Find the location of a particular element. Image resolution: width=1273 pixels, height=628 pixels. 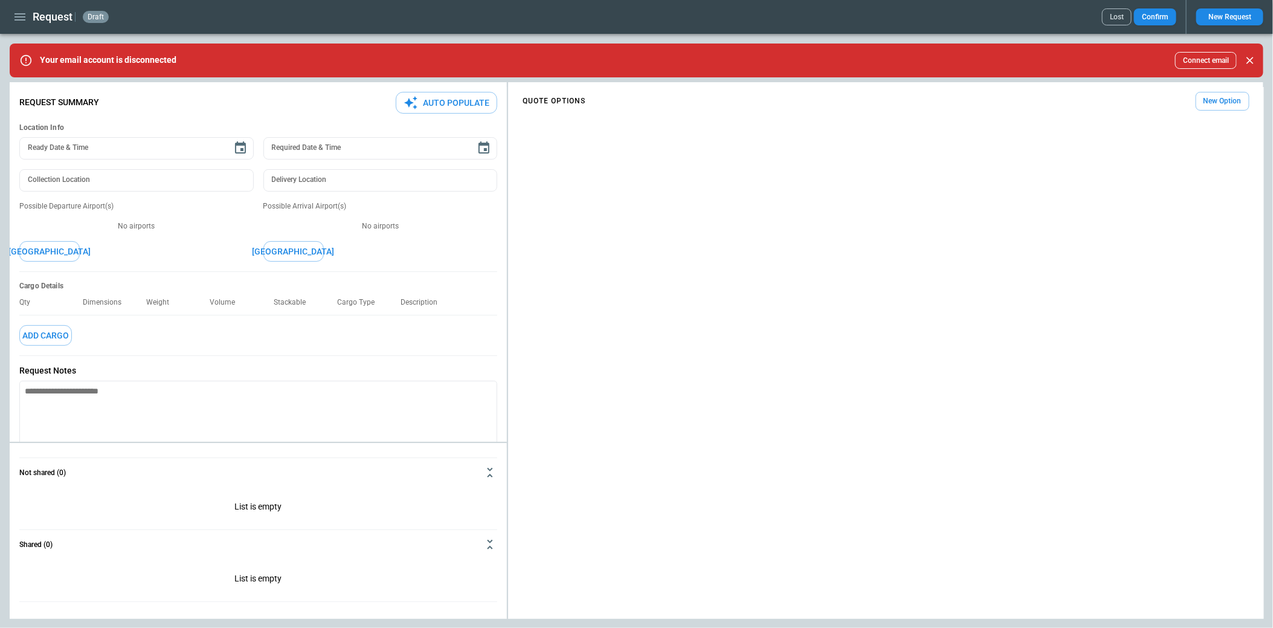

button: Shared (0) is located at coordinates (258, 544).